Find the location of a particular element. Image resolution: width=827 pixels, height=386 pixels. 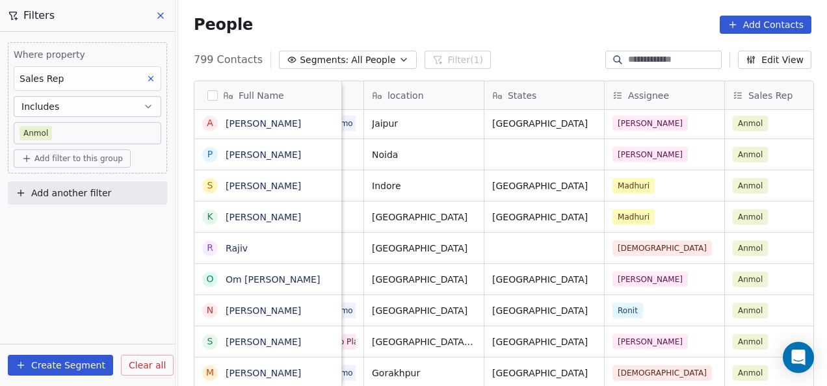

div: k is located at coordinates (209, 216).